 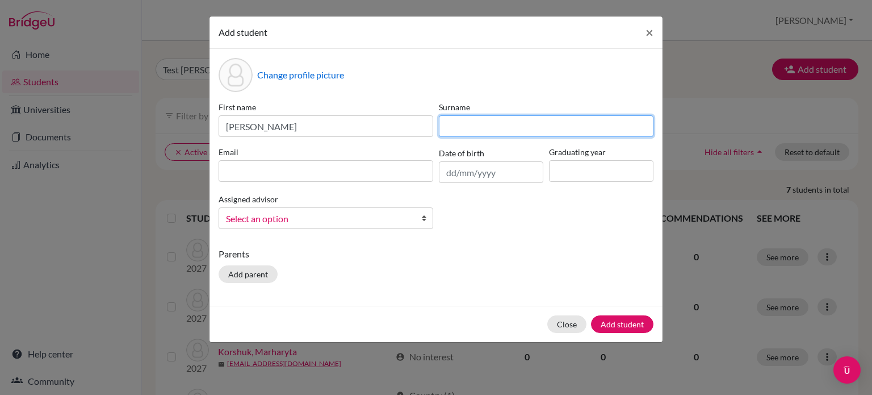 I want to click on p: Parents, so click(x=436, y=254).